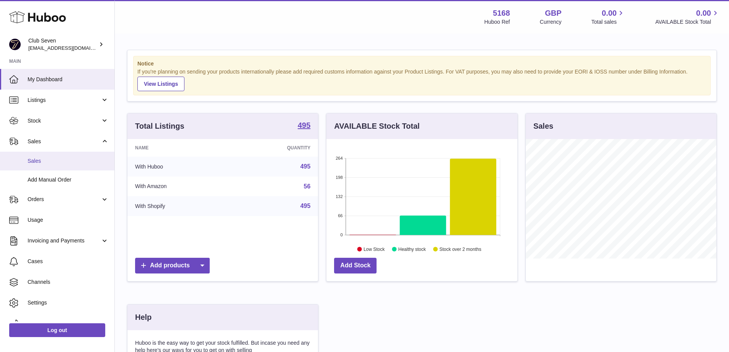 The image size is (729, 352). What do you see at coordinates (551, 22) in the screenshot?
I see `div: Currency` at bounding box center [551, 22].